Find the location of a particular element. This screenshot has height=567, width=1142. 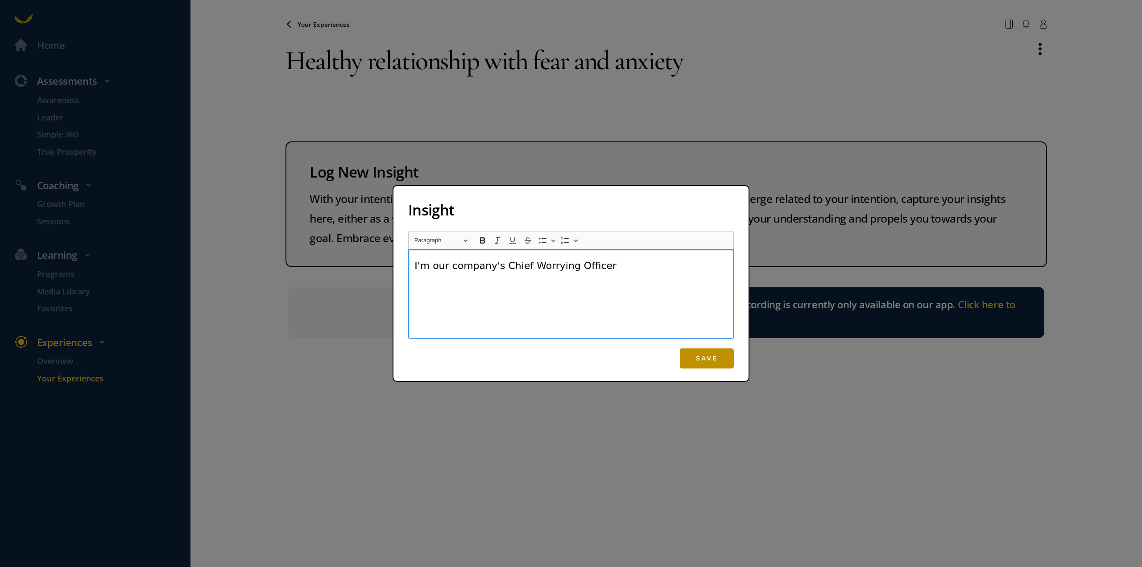

button: Paragraph is located at coordinates (441, 240).